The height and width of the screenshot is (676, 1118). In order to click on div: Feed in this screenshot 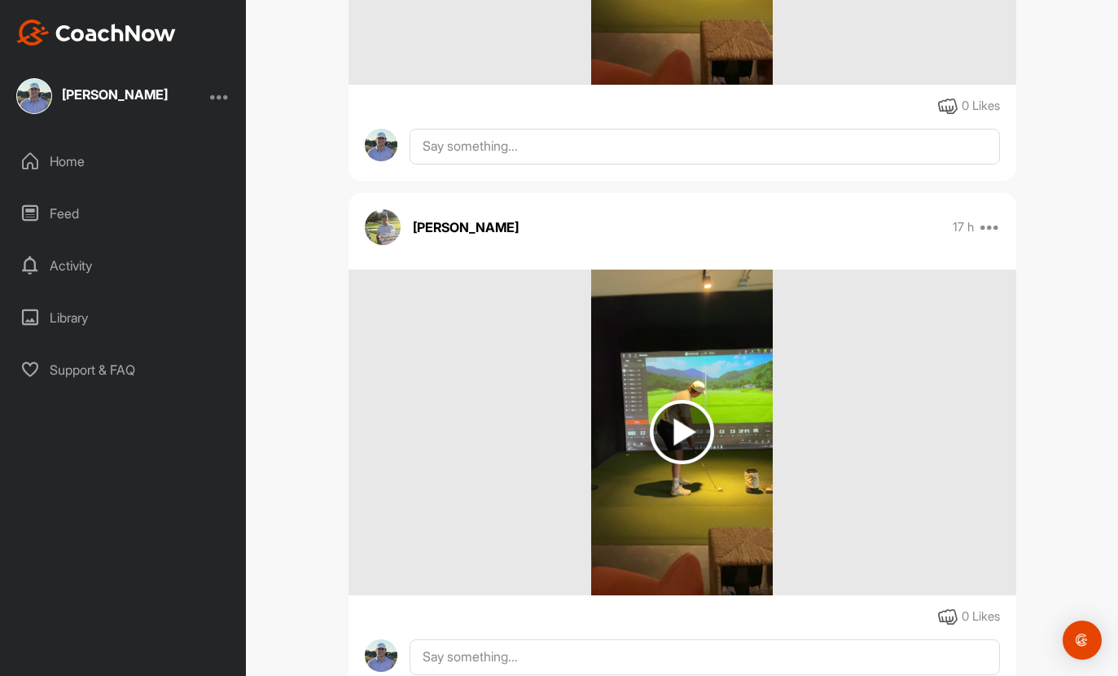, I will do `click(124, 213)`.